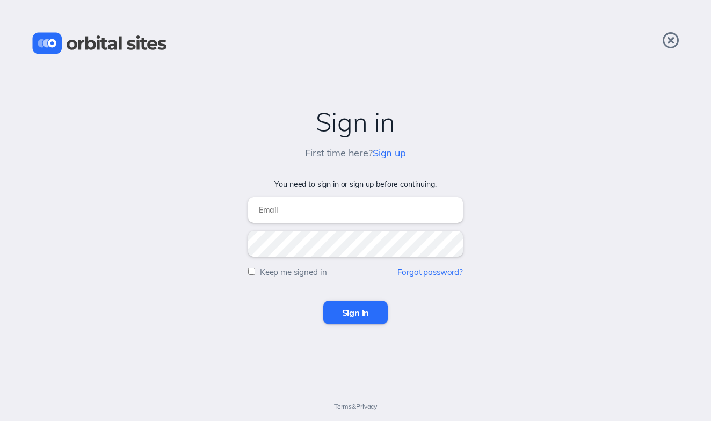  Describe the element at coordinates (356, 210) in the screenshot. I see `input: Email` at that location.